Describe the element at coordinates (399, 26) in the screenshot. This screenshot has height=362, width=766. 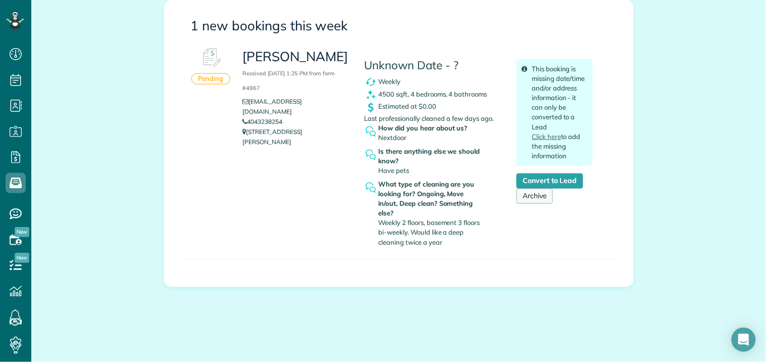
I see `h3: 1 new bookings this week` at that location.